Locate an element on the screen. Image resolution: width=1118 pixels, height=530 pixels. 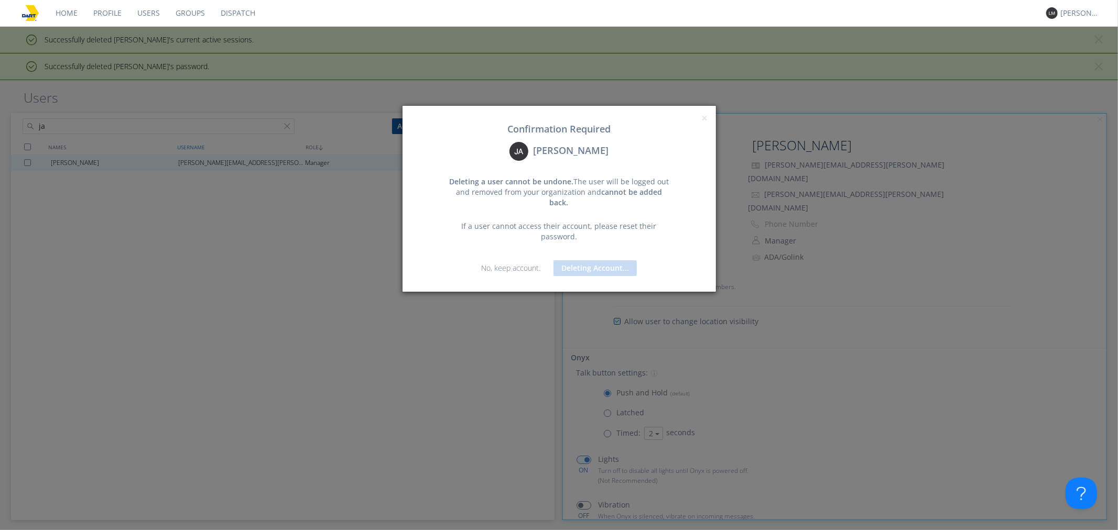
img: 78cd887fa48448738319bff880e8b00c is located at coordinates (30, 13).